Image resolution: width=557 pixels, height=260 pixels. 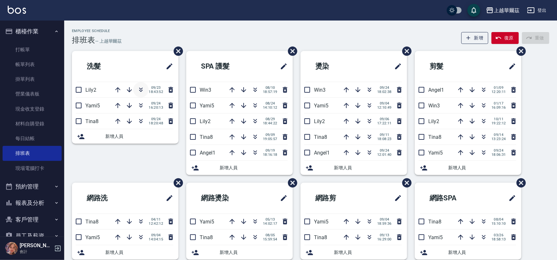 I want to click on span: 18:06:31, so click(x=499, y=155).